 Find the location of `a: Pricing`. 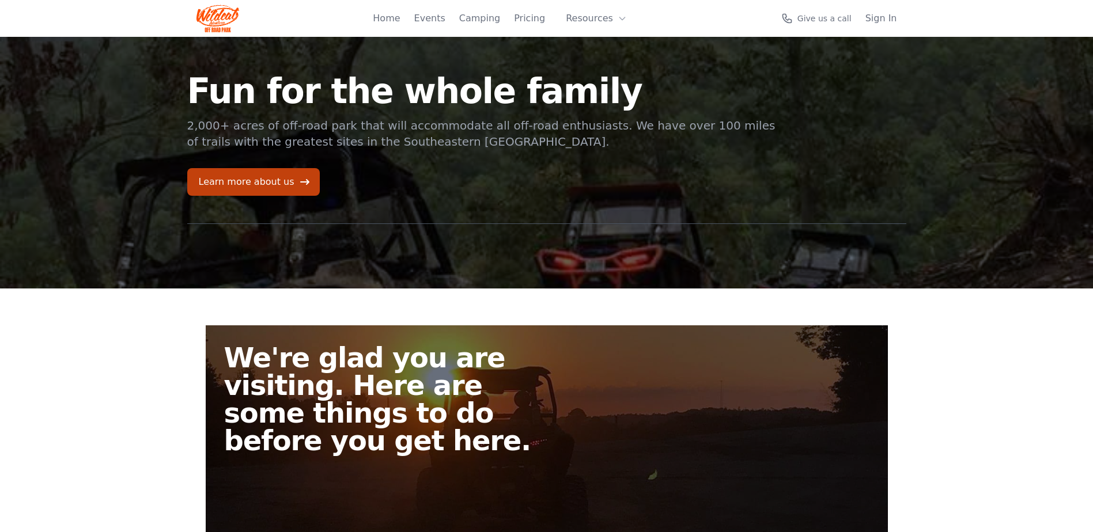

a: Pricing is located at coordinates (529, 18).